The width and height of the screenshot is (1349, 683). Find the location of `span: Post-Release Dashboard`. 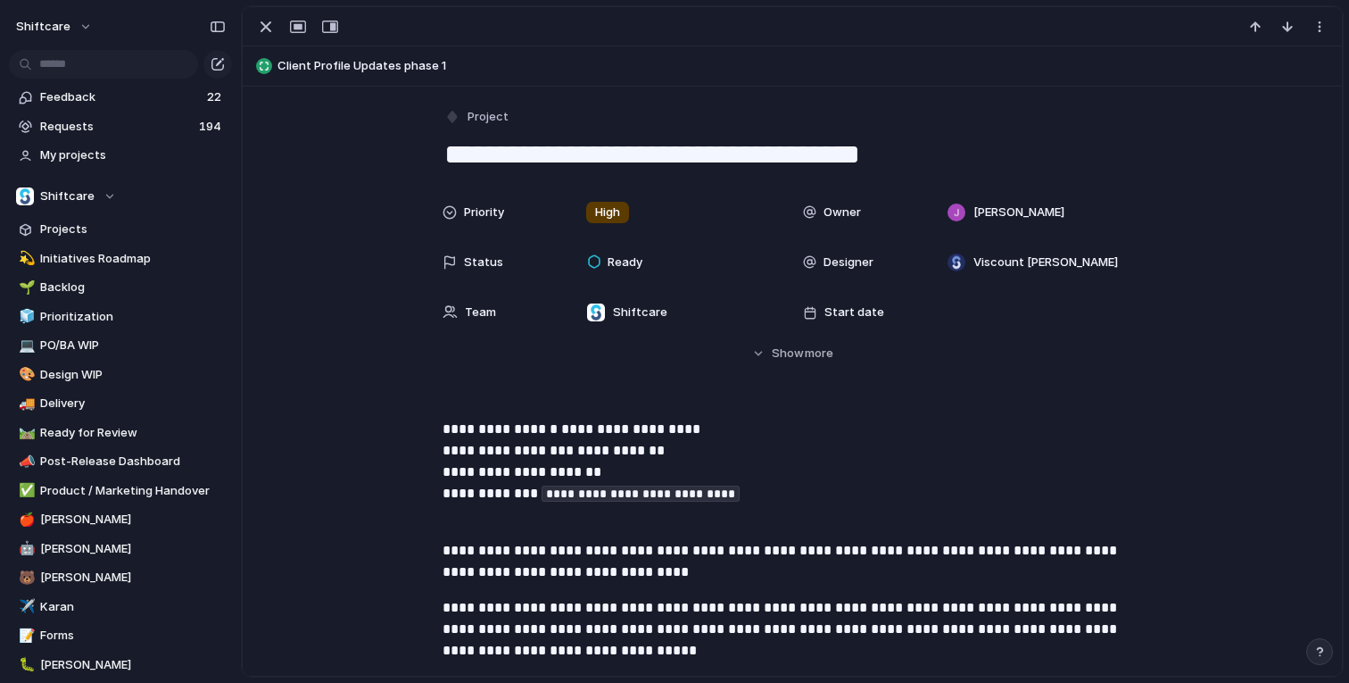

span: Post-Release Dashboard is located at coordinates (133, 461).